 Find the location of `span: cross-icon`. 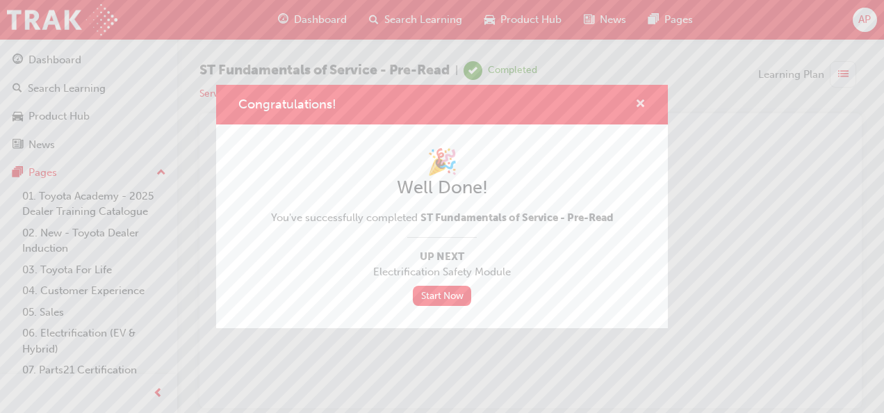

span: cross-icon is located at coordinates (640, 105).